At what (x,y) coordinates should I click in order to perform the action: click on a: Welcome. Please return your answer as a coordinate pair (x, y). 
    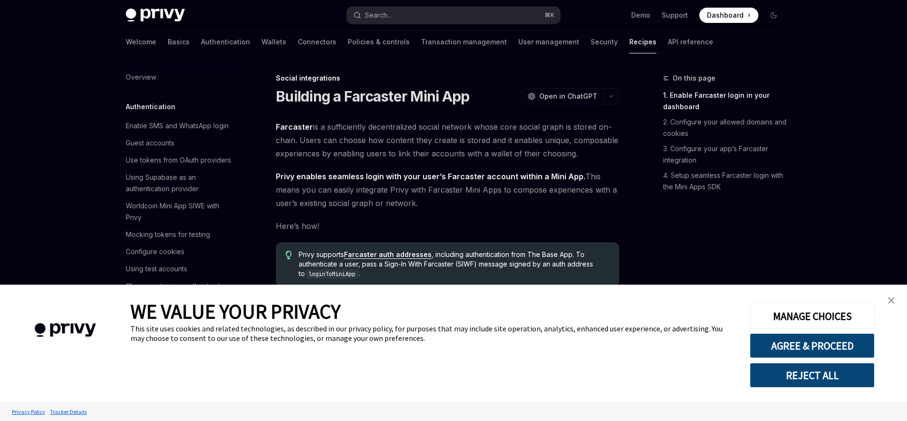
    Looking at the image, I should click on (141, 42).